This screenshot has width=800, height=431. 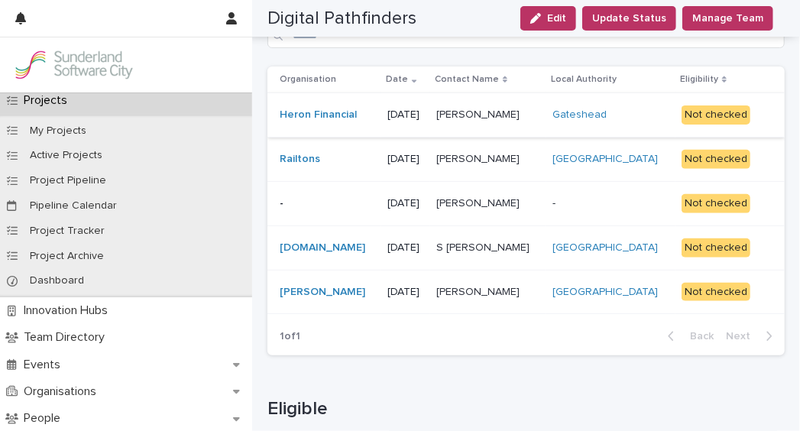 What do you see at coordinates (308, 79) in the screenshot?
I see `p: Organisation` at bounding box center [308, 79].